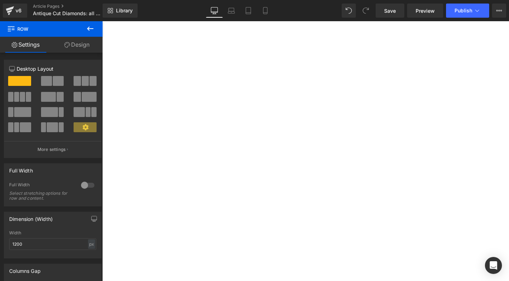  What do you see at coordinates (53, 233) in the screenshot?
I see `div: Width` at bounding box center [53, 233].